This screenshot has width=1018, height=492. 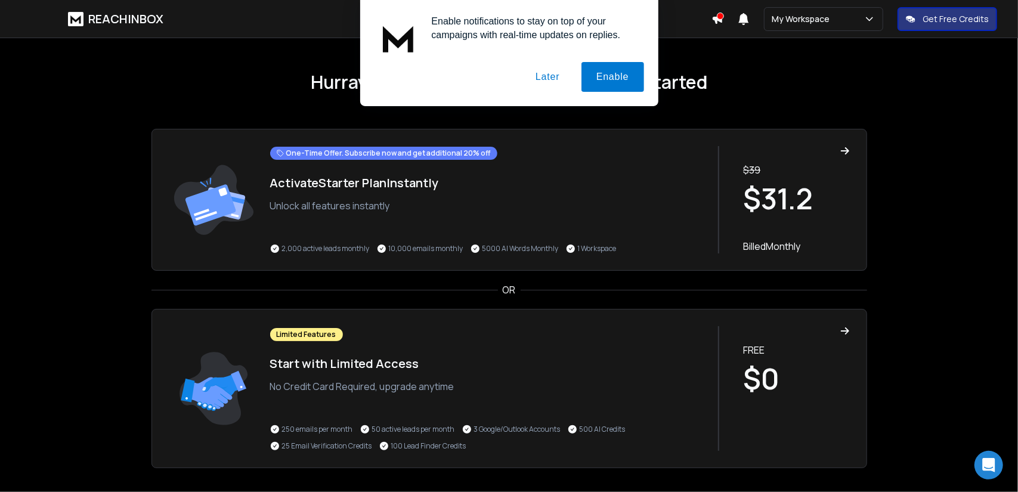 What do you see at coordinates (426, 249) in the screenshot?
I see `p: 10,000 emails monthly` at bounding box center [426, 249].